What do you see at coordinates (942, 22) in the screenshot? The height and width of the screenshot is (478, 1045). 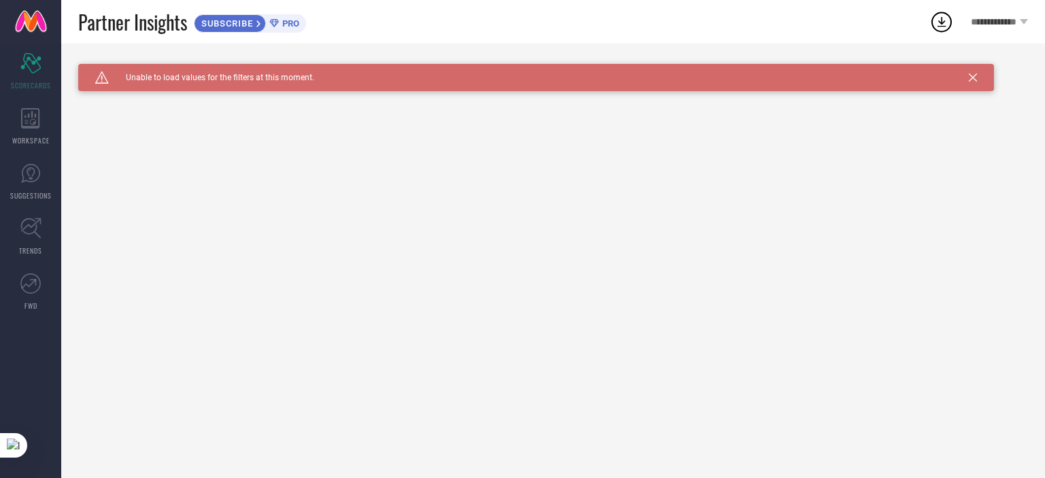 I see `div: Open download list` at bounding box center [942, 22].